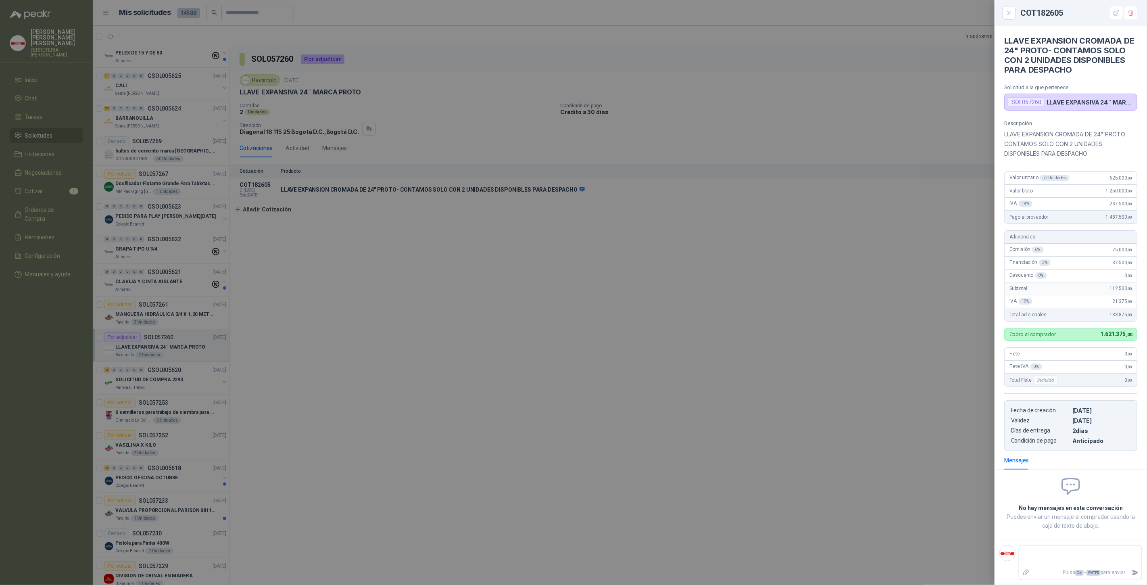 This screenshot has width=1147, height=585. Describe the element at coordinates (1122, 250) in the screenshot. I see `span: 75.000` at that location.